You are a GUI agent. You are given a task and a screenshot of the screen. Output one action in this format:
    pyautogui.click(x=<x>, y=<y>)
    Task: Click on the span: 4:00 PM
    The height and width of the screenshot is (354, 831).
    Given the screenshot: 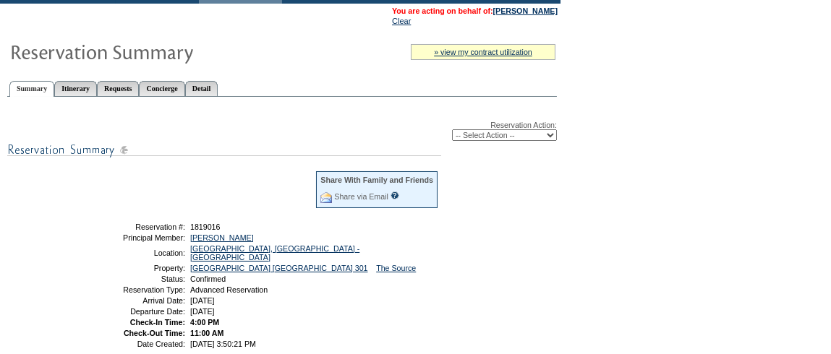 What is the action you would take?
    pyautogui.click(x=205, y=322)
    